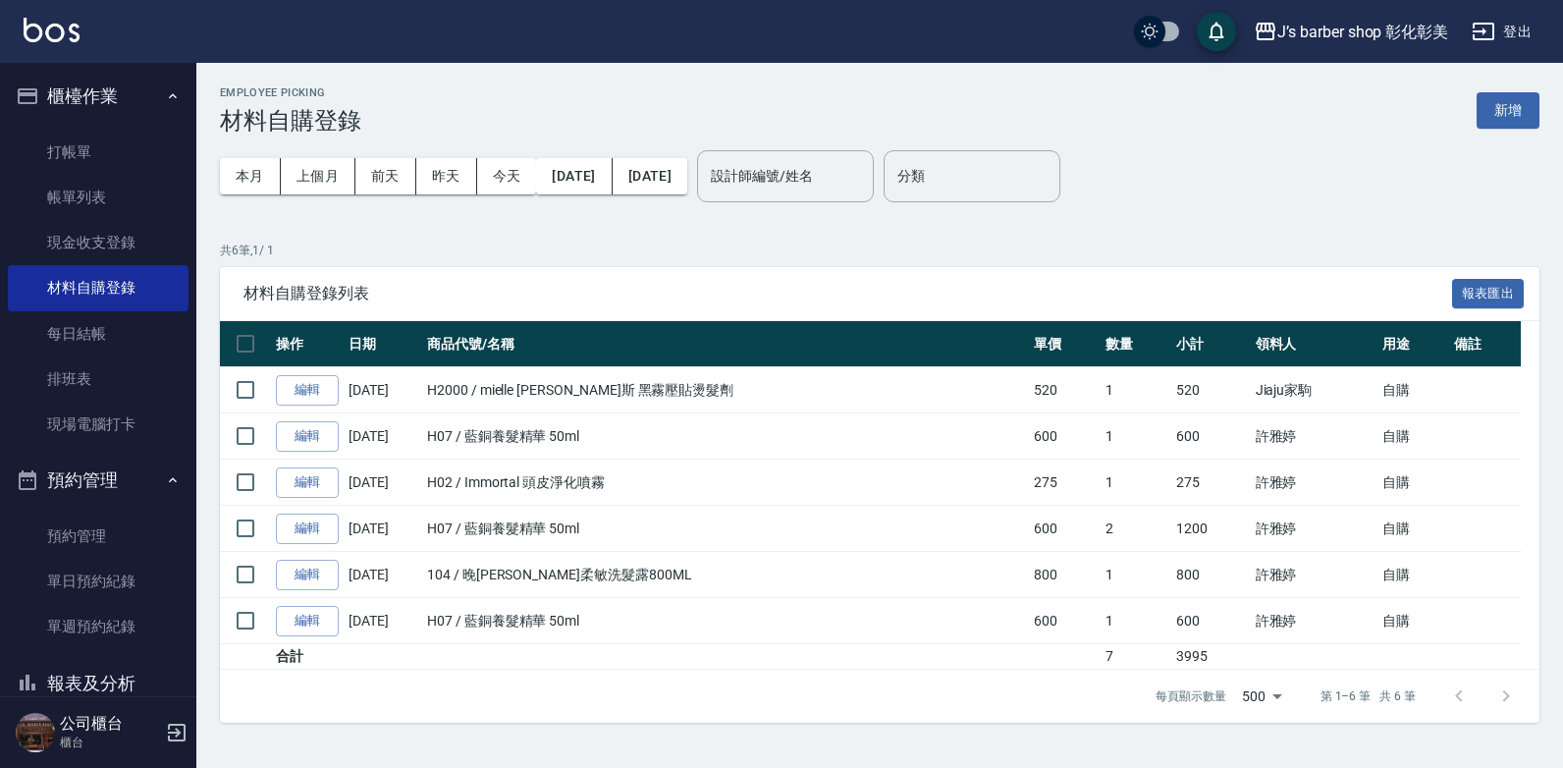  What do you see at coordinates (98, 536) in the screenshot?
I see `a: 預約管理` at bounding box center [98, 536].